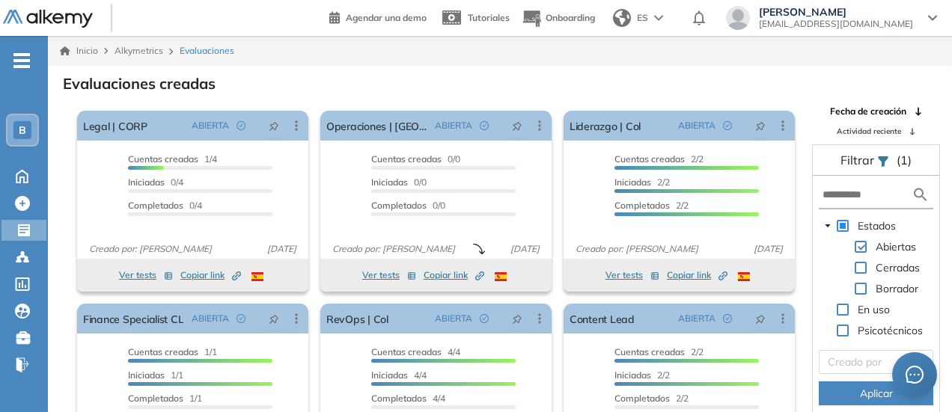 This screenshot has height=412, width=952. What do you see at coordinates (897, 268) in the screenshot?
I see `span: Cerradas` at bounding box center [897, 268].